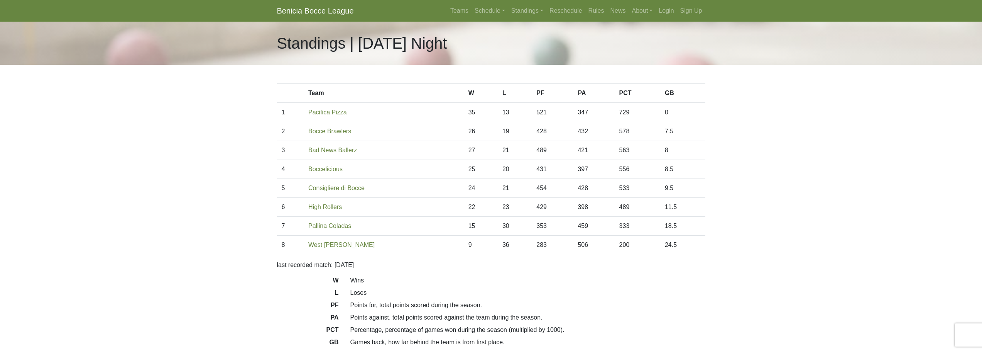 The height and width of the screenshot is (352, 982). I want to click on td: 533, so click(638, 188).